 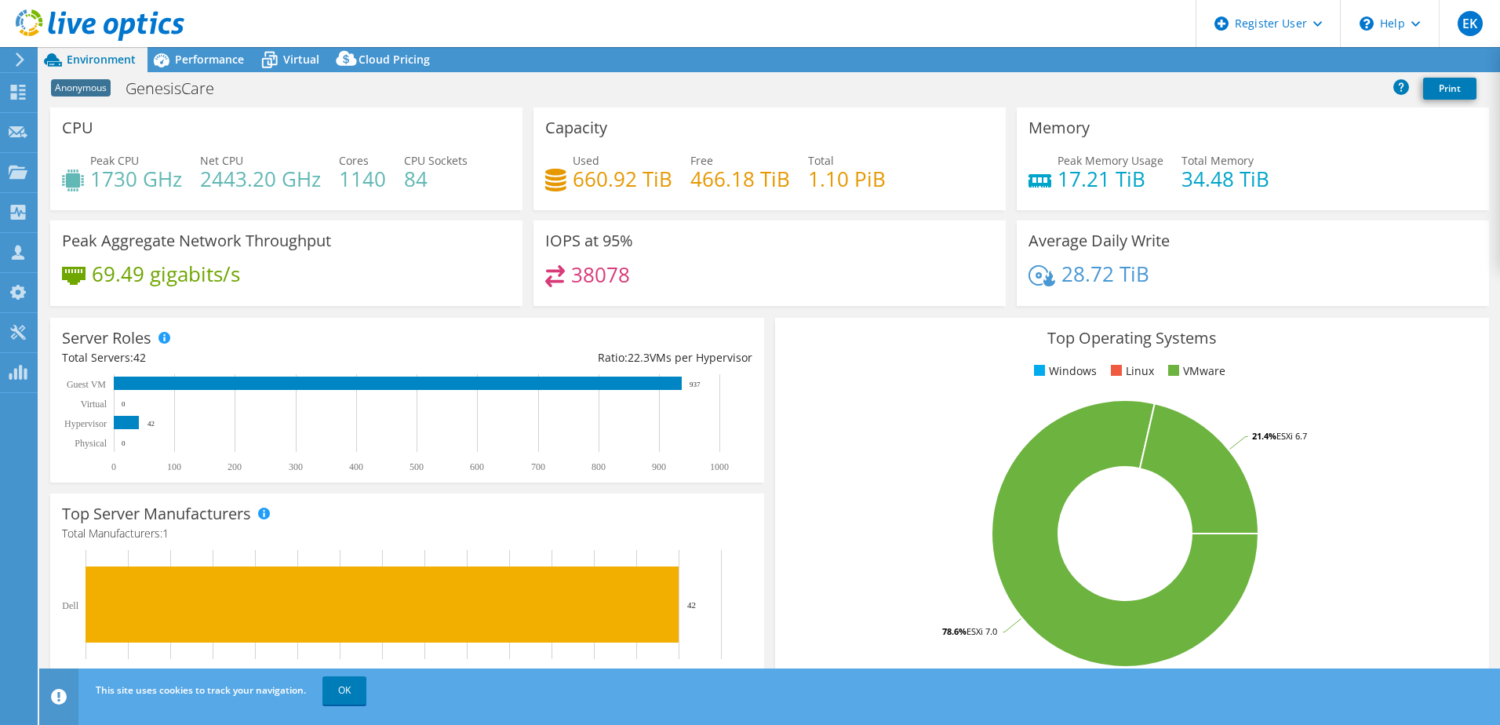 I want to click on text: 937, so click(x=695, y=384).